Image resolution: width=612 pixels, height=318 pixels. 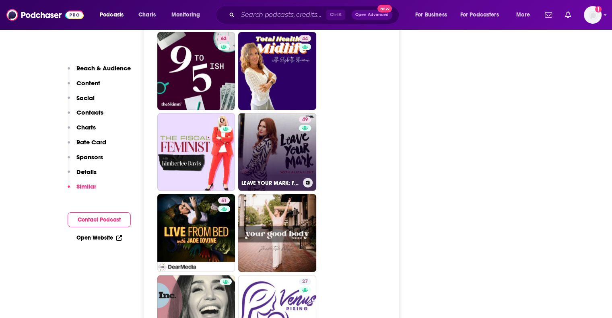 What do you see at coordinates (86, 186) in the screenshot?
I see `p: Similar` at bounding box center [86, 186].